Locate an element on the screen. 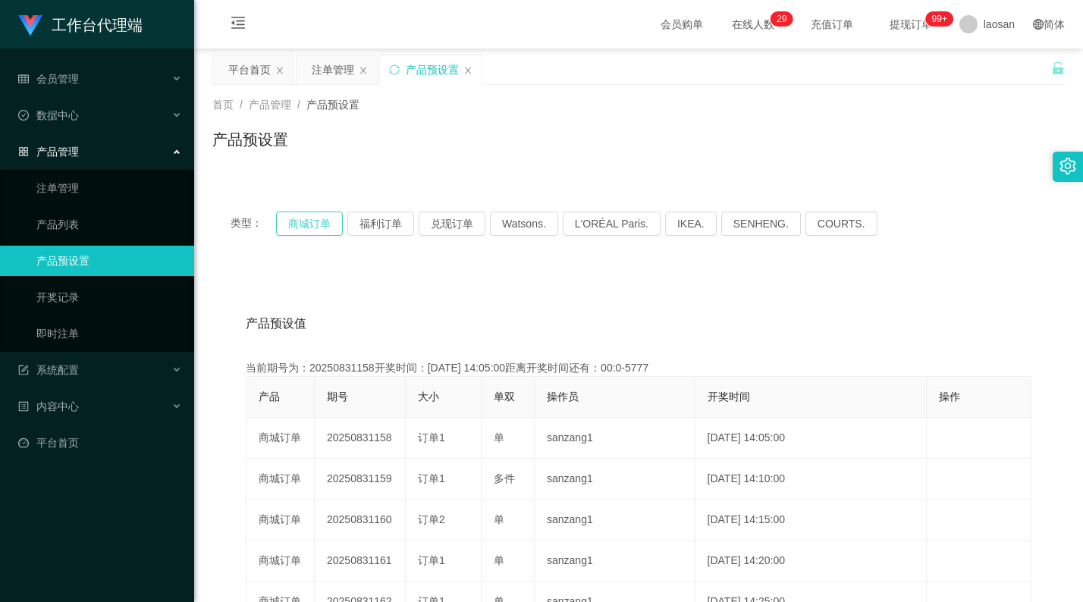 The height and width of the screenshot is (602, 1083). span: 操作员 is located at coordinates (563, 397).